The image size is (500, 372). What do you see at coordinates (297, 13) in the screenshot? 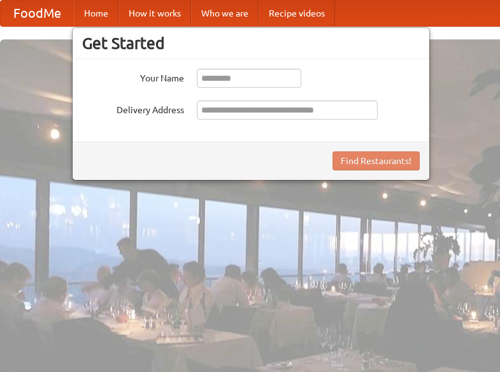
I see `a: Recipe videos` at bounding box center [297, 13].